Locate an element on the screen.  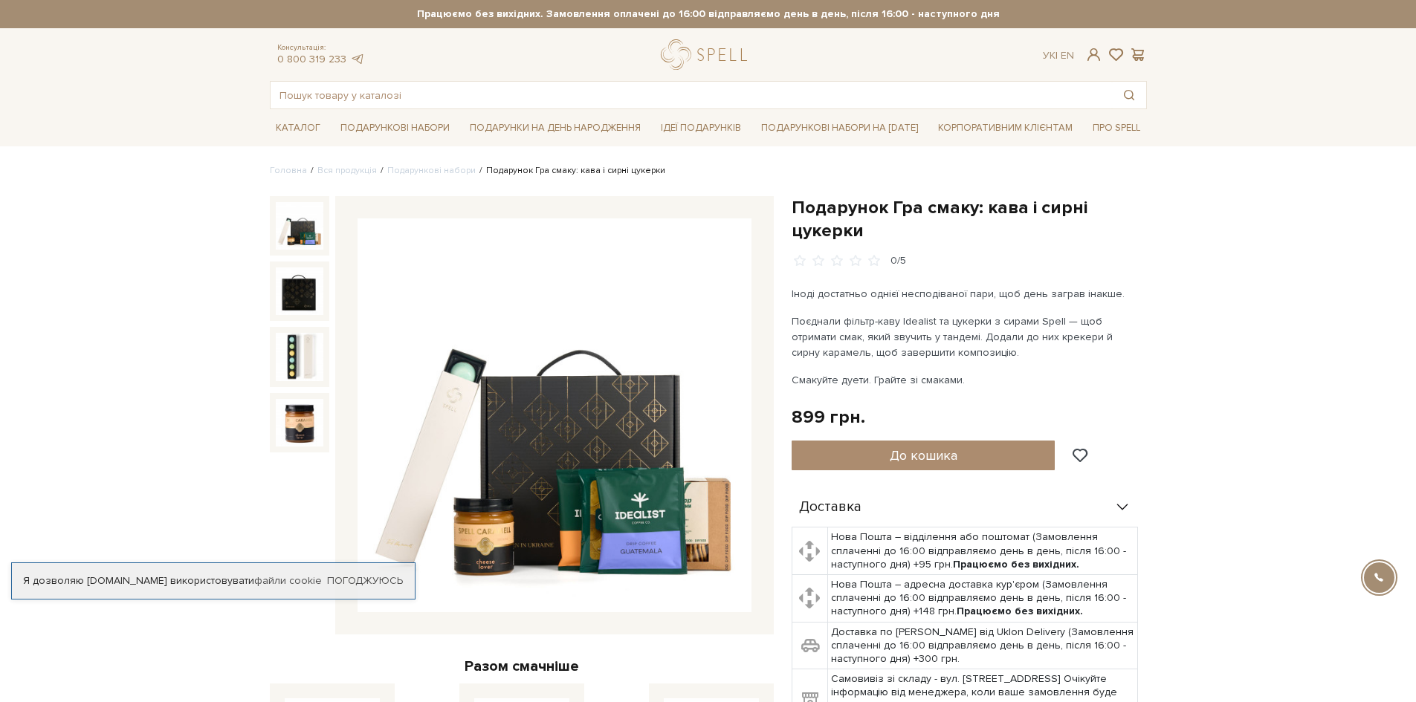
div: 899 грн. is located at coordinates (828, 417).